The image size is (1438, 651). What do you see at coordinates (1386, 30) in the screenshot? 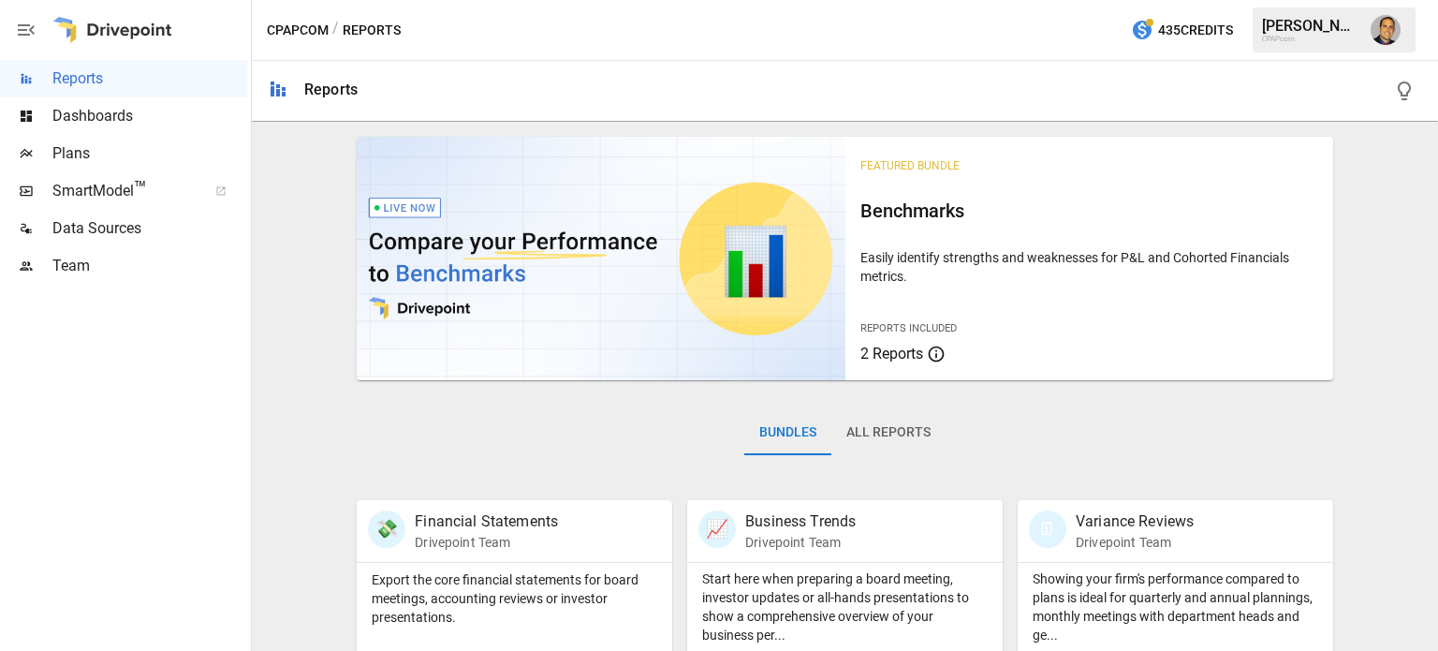
I see `img: Tom Gatto` at bounding box center [1386, 30].